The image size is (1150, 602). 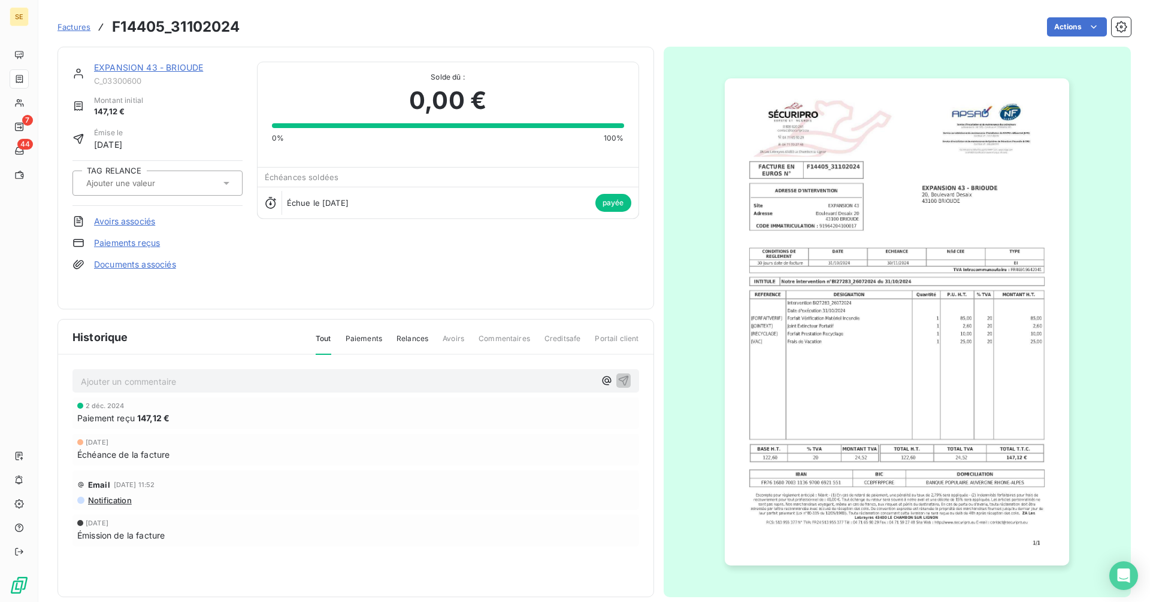 What do you see at coordinates (1077, 27) in the screenshot?
I see `button: Actions` at bounding box center [1077, 27].